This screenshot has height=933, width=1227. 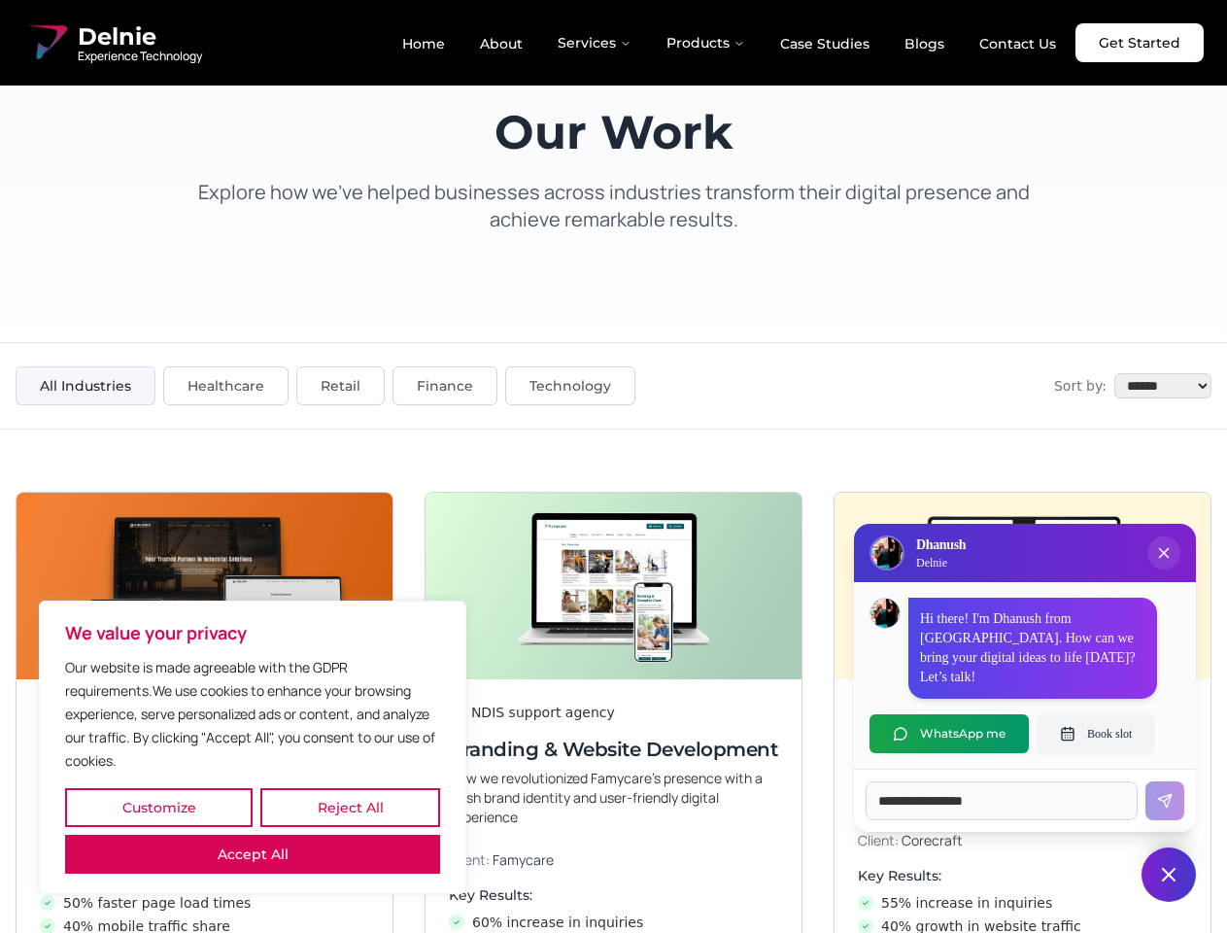 I want to click on img: Branding & Website Development, so click(x=613, y=586).